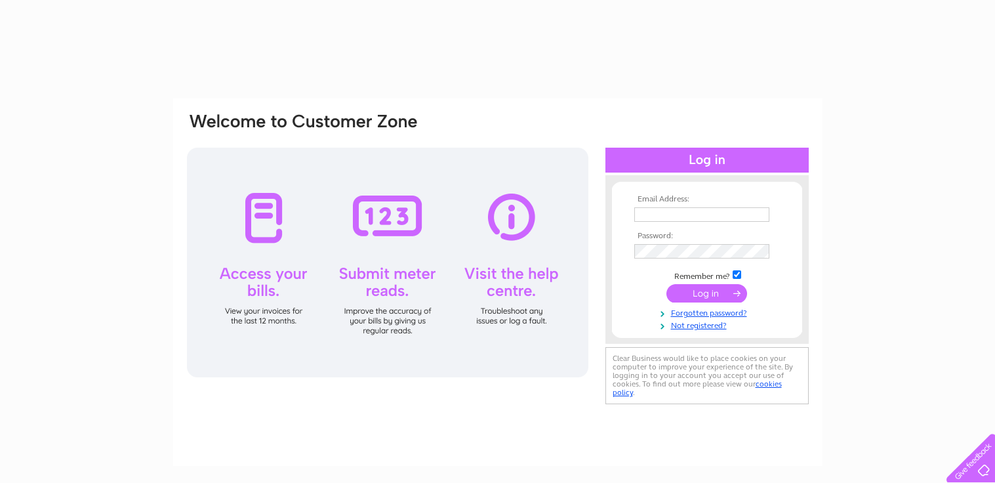 This screenshot has height=483, width=995. Describe the element at coordinates (706, 293) in the screenshot. I see `input: Submit` at that location.